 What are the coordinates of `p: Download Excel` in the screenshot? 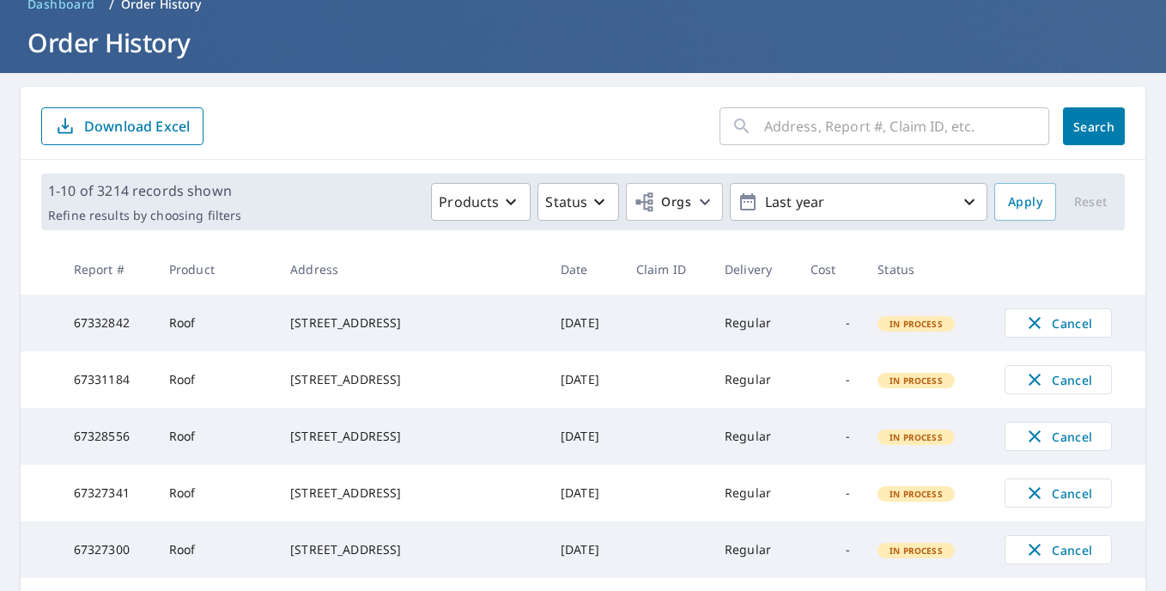 It's located at (136, 126).